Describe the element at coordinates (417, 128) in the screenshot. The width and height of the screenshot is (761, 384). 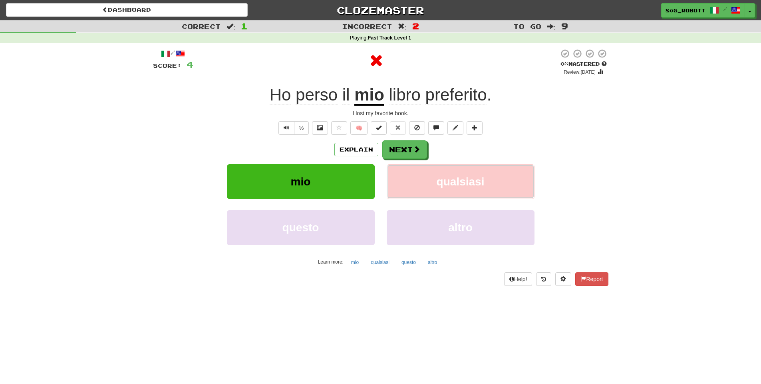
I see `button: Ignore sentence (alt+i)` at that location.